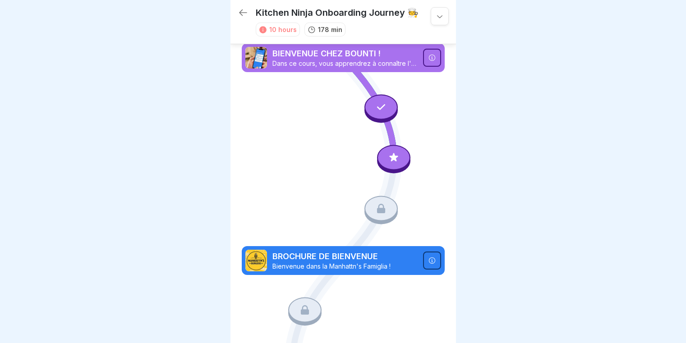  What do you see at coordinates (345, 64) in the screenshot?
I see `p: Dans ce cours, vous apprendrez à connaître l'application Bounti.` at bounding box center [345, 64].